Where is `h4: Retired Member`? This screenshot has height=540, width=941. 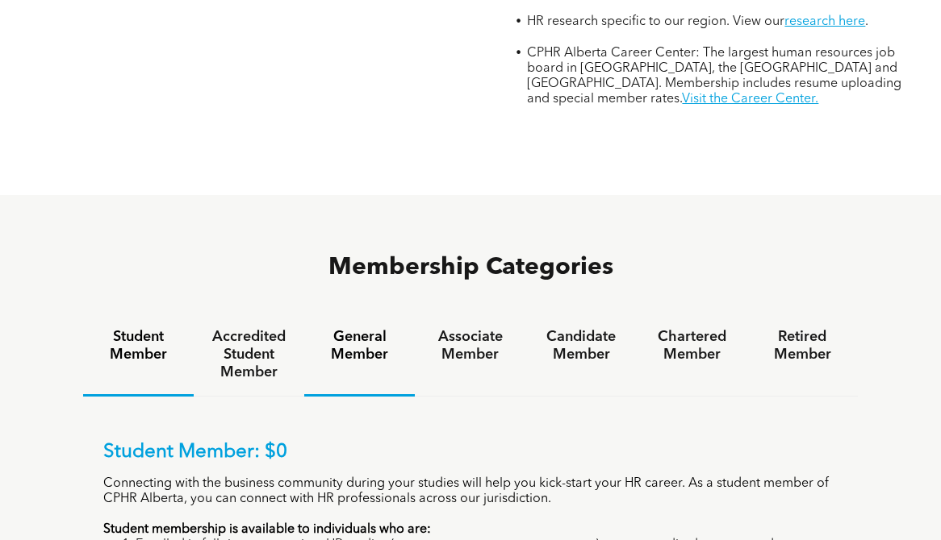 h4: Retired Member is located at coordinates (802, 346).